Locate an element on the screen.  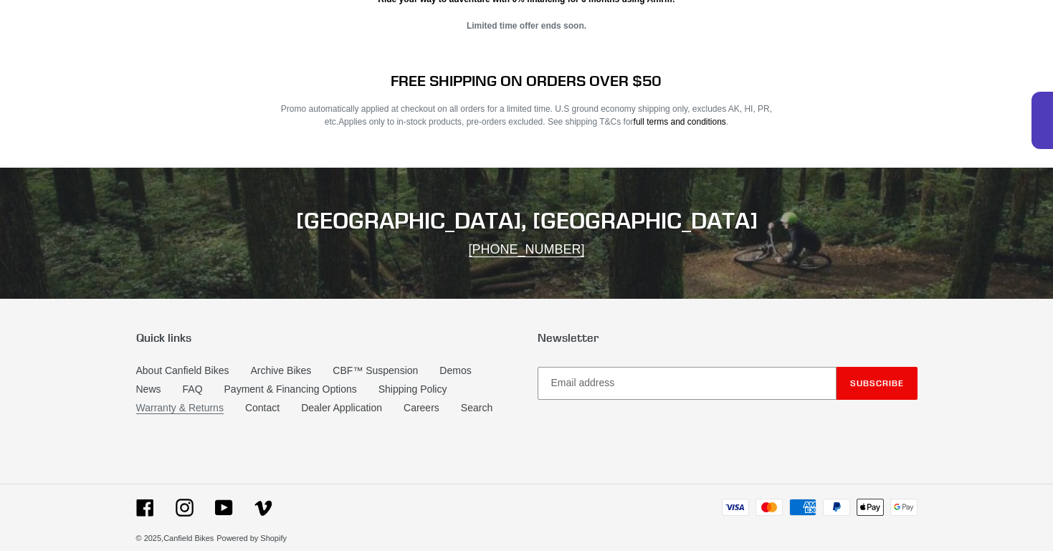
p: Quick links is located at coordinates (326, 338).